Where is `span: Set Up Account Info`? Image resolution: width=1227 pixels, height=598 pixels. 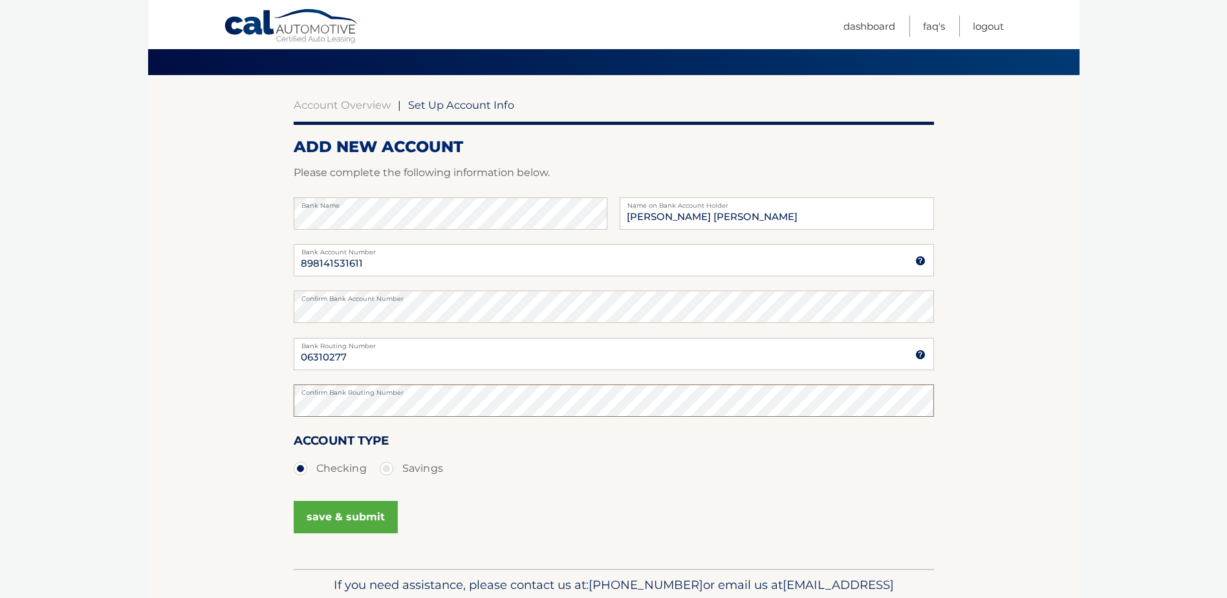 span: Set Up Account Info is located at coordinates (461, 105).